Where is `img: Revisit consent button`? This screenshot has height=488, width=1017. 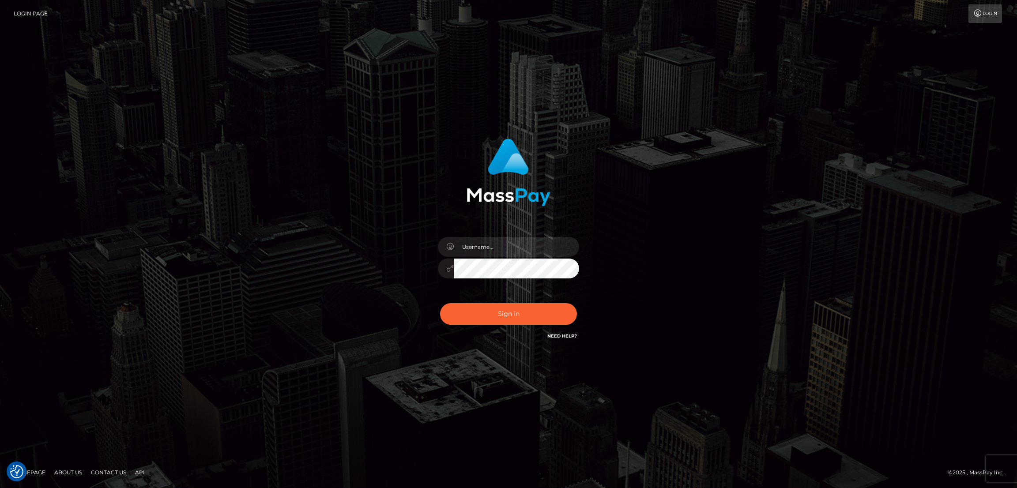
img: Revisit consent button is located at coordinates (17, 472).